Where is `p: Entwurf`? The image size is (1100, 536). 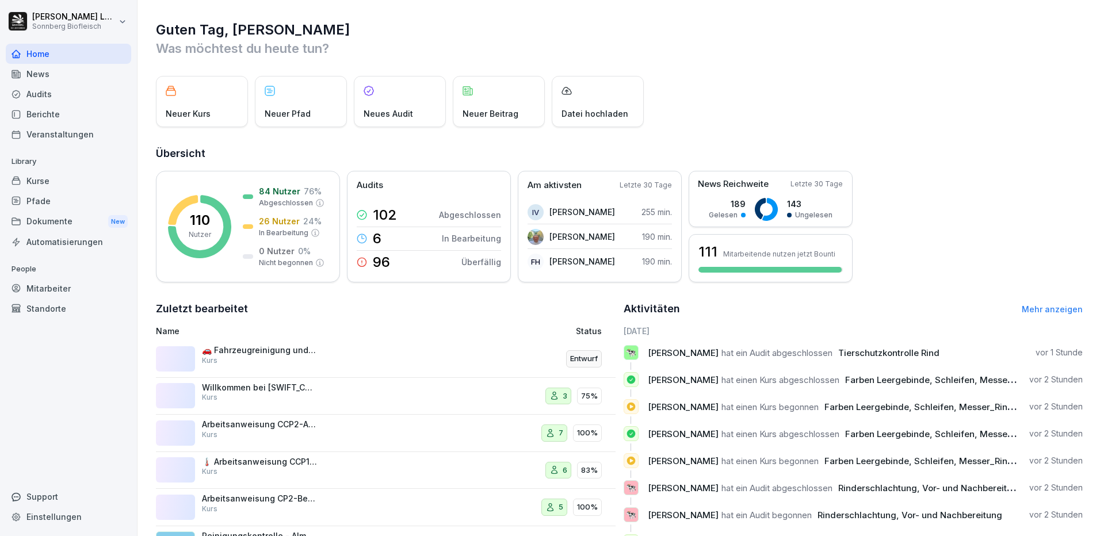
p: Entwurf is located at coordinates (584, 359).